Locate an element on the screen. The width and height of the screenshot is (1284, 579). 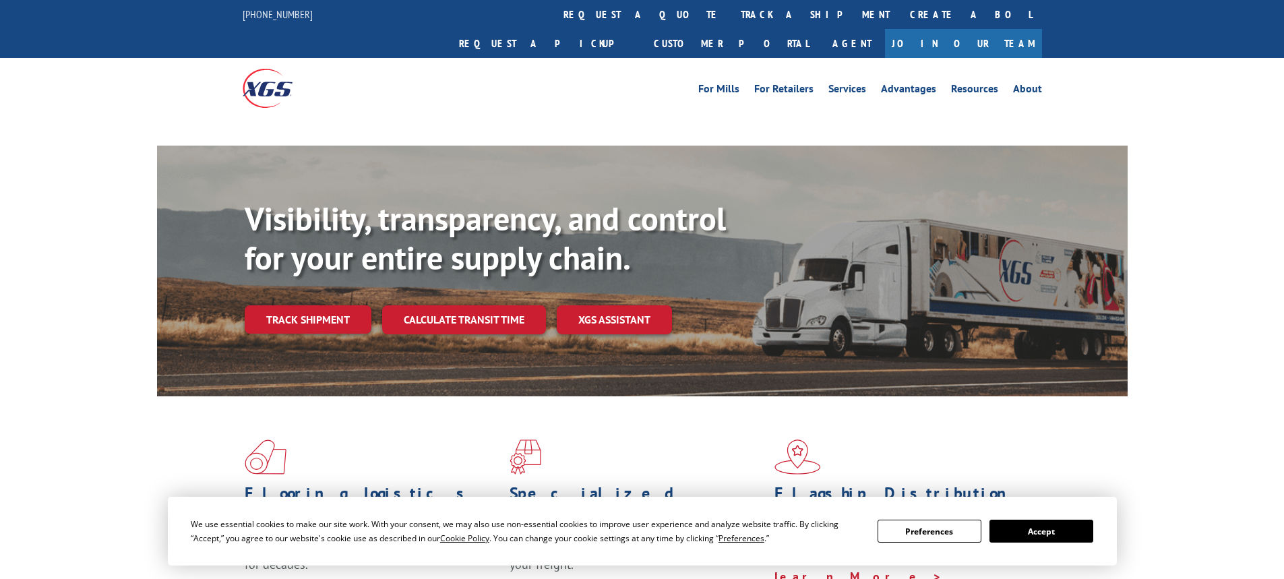
button: Preferences is located at coordinates (929, 531).